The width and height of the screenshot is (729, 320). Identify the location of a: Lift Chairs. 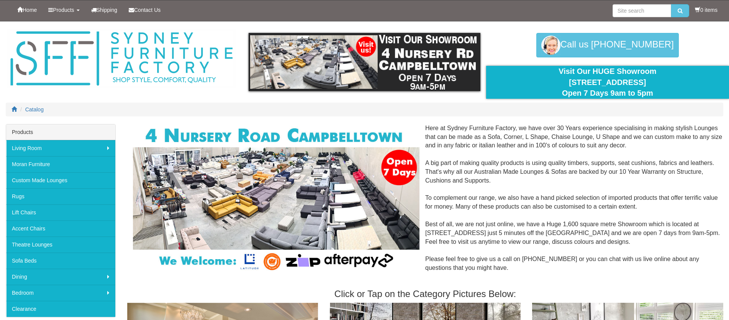
(61, 213).